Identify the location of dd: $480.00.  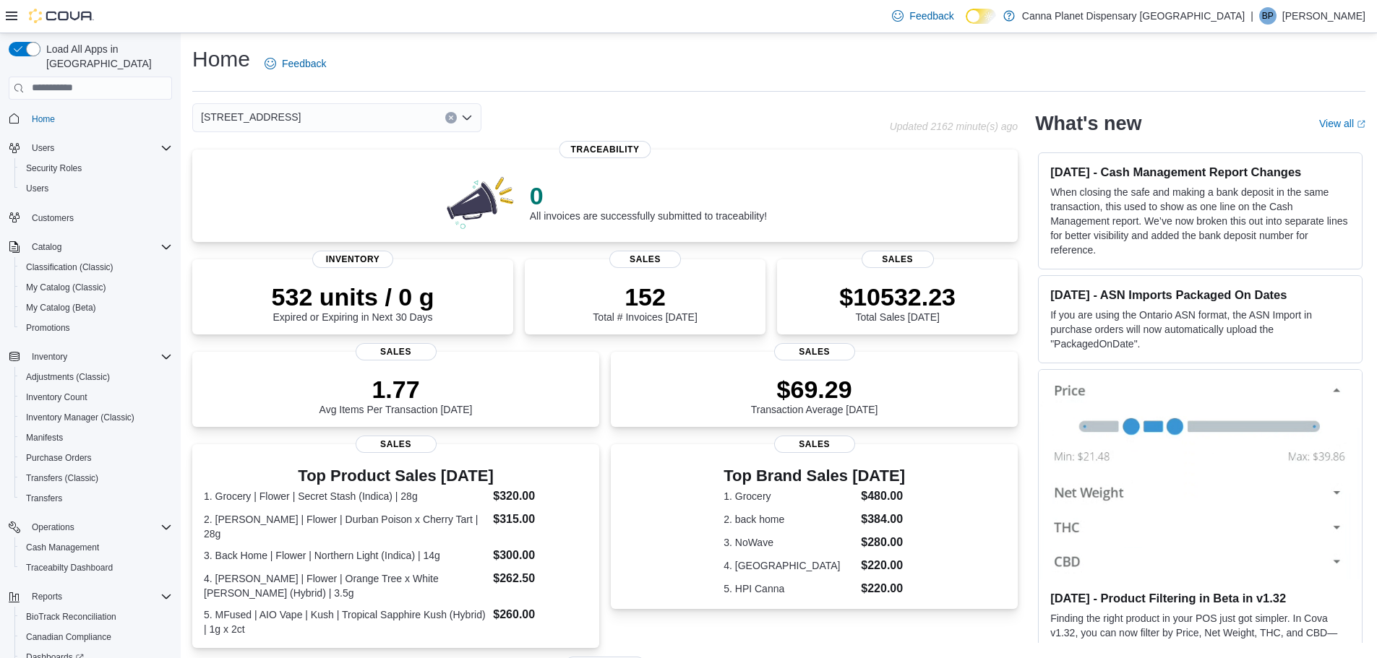
(882, 496).